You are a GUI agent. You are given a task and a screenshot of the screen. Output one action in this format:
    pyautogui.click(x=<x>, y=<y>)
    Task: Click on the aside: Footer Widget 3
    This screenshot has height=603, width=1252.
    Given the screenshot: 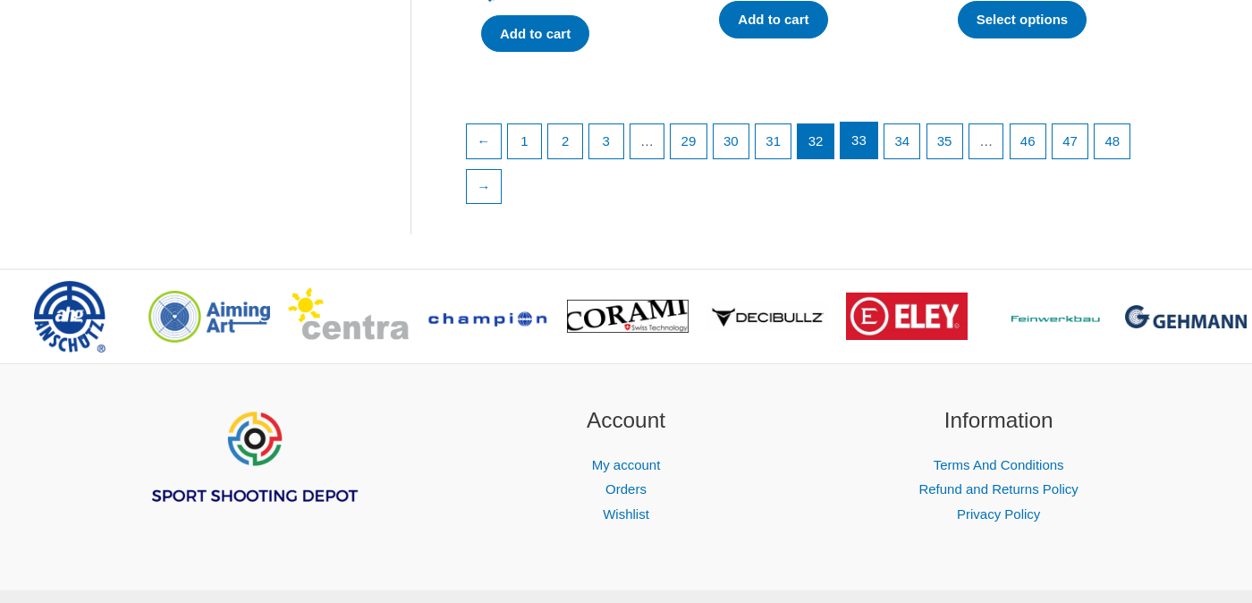 What is the action you would take?
    pyautogui.click(x=998, y=465)
    